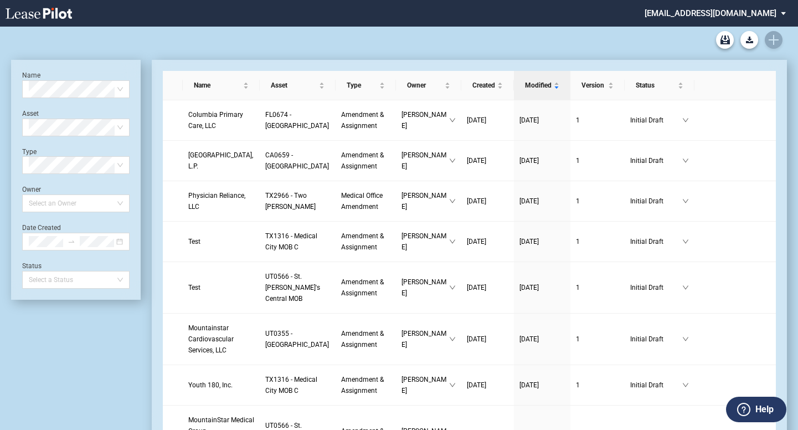 The image size is (798, 430). What do you see at coordinates (725, 40) in the screenshot?
I see `a: Archive` at bounding box center [725, 40].